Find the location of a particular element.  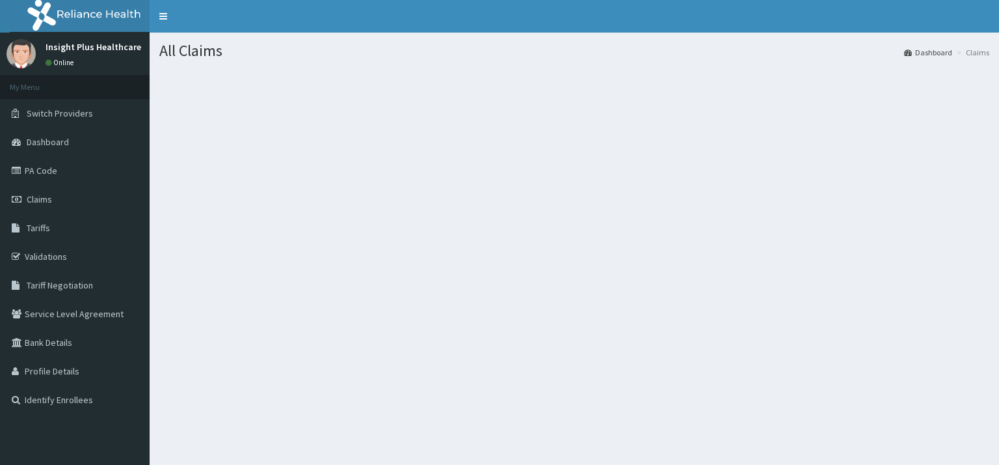

span: Dashboard is located at coordinates (47, 142).